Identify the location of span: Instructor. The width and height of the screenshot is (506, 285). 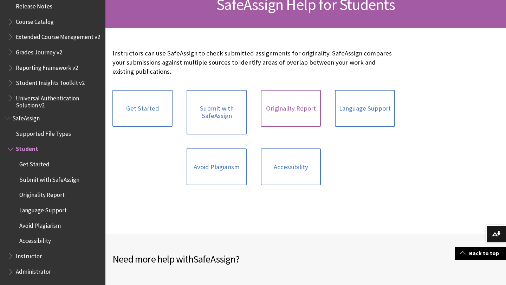
(29, 255).